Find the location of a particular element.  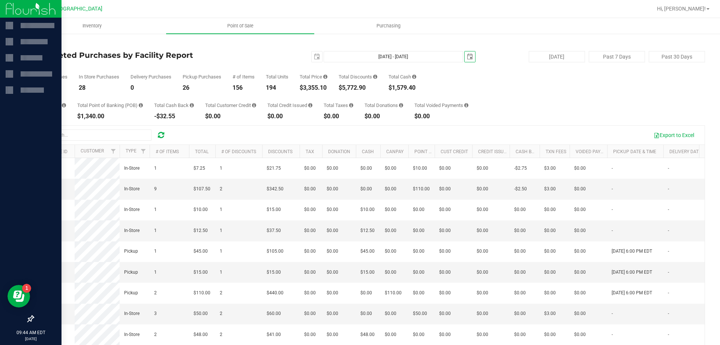

div: Total Credit Issued is located at coordinates (290, 105).